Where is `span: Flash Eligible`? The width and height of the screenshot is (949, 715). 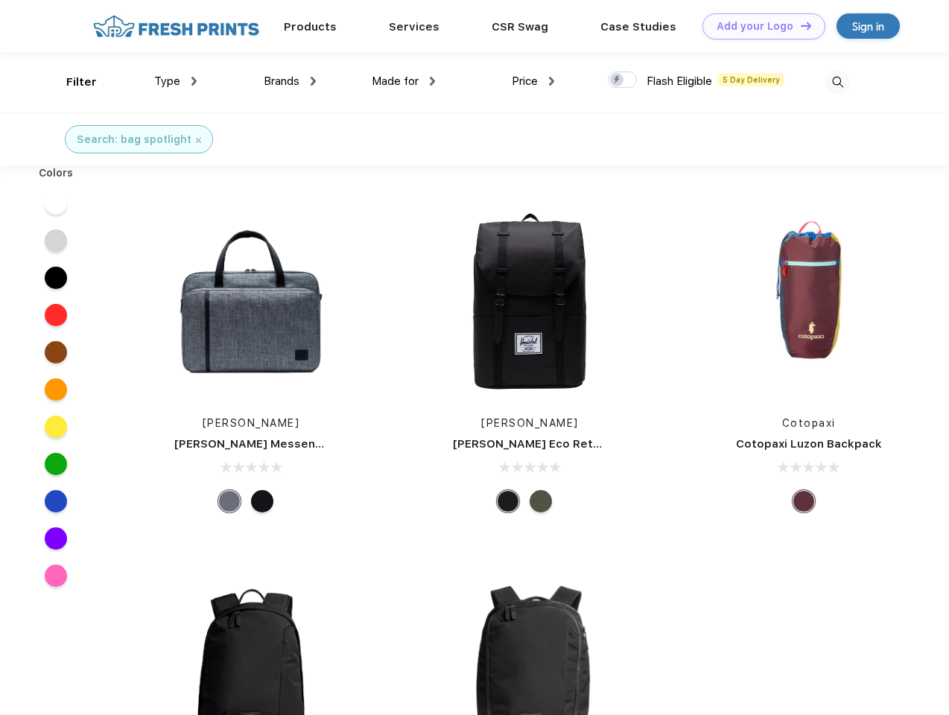
span: Flash Eligible is located at coordinates (680, 81).